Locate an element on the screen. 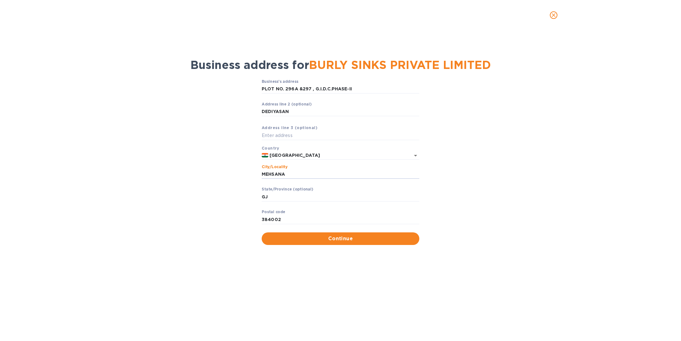 The image size is (681, 341). span: Continue is located at coordinates (340, 239).